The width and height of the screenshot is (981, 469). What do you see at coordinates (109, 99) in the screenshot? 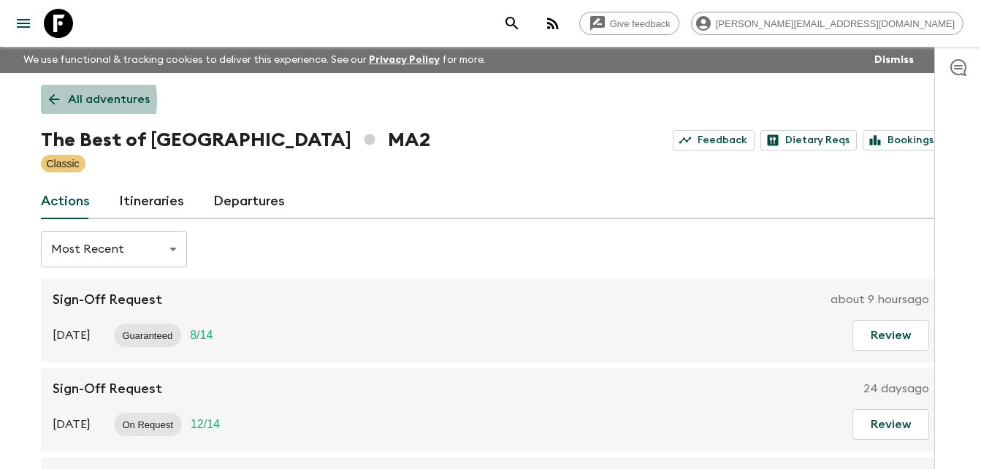
I see `p: All adventures` at bounding box center [109, 99].